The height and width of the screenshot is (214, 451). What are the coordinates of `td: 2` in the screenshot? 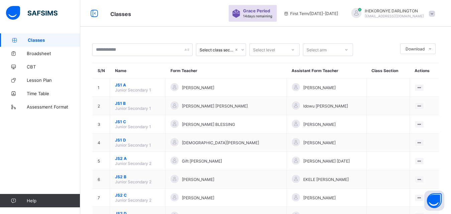 It's located at (101, 106).